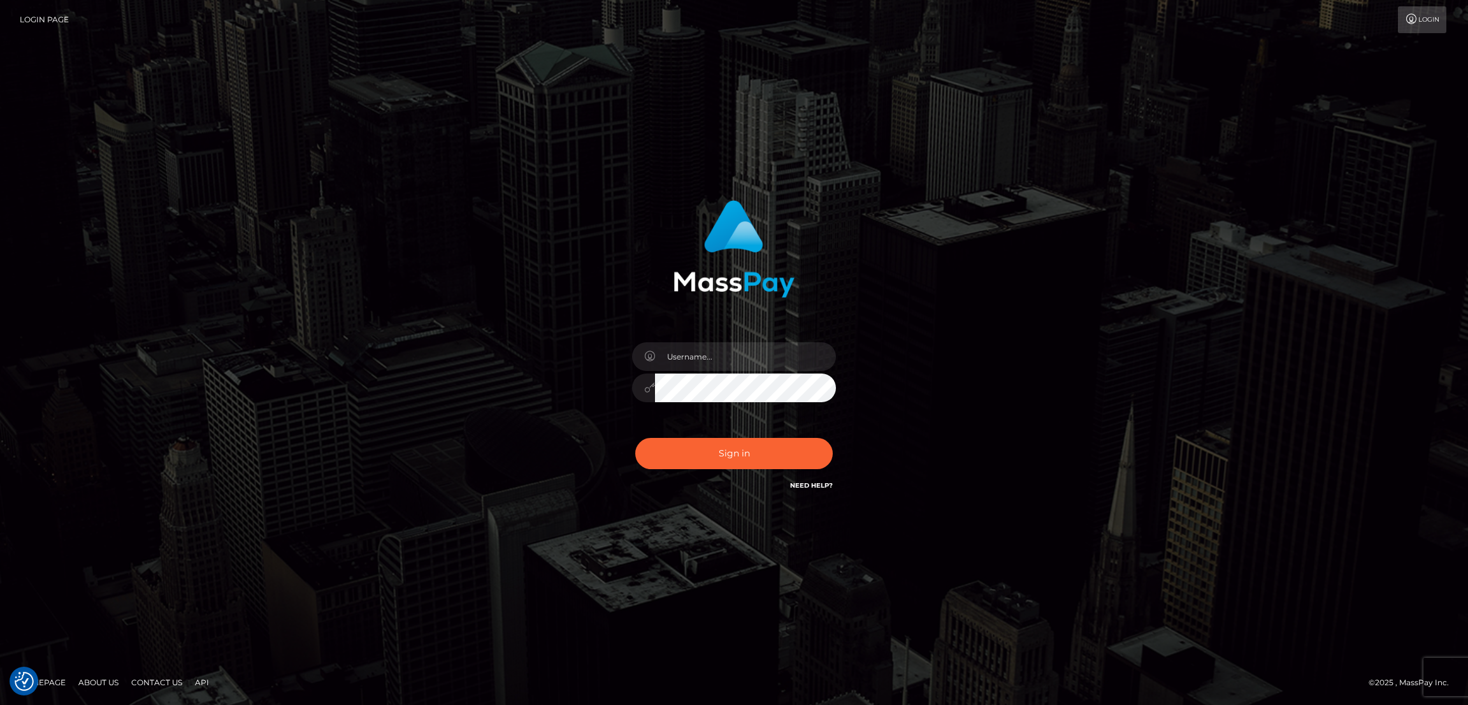 Image resolution: width=1468 pixels, height=705 pixels. I want to click on a: Login Page, so click(44, 20).